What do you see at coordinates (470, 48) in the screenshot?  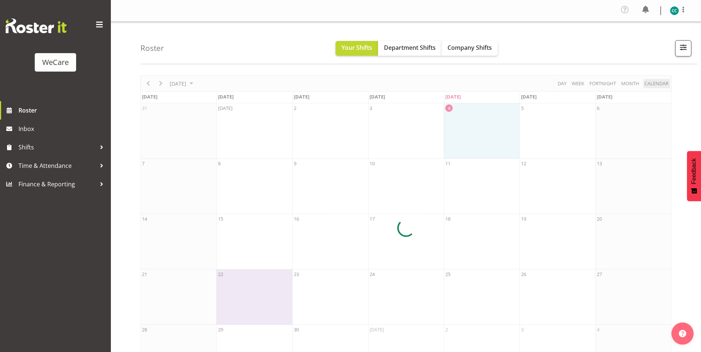 I see `span: Company Shifts` at bounding box center [470, 48].